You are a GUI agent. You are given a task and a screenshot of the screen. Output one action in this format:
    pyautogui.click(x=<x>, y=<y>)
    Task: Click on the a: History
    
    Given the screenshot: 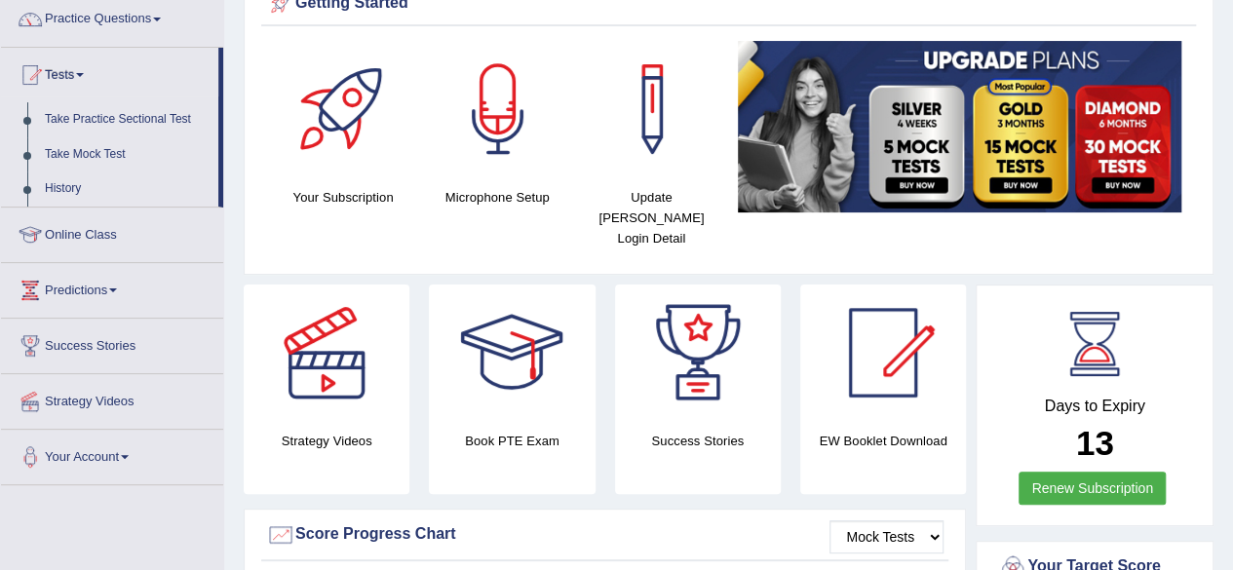 What is the action you would take?
    pyautogui.click(x=127, y=189)
    